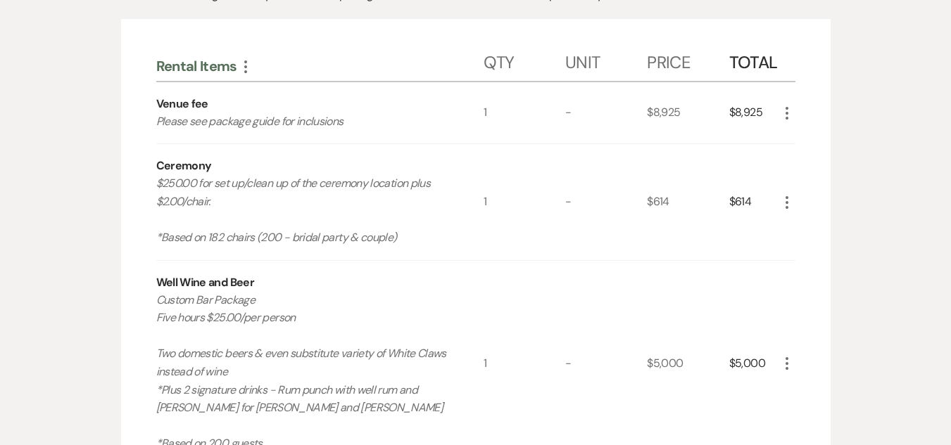 The image size is (951, 445). Describe the element at coordinates (303, 122) in the screenshot. I see `p: Please see package guide for inclusions` at that location.